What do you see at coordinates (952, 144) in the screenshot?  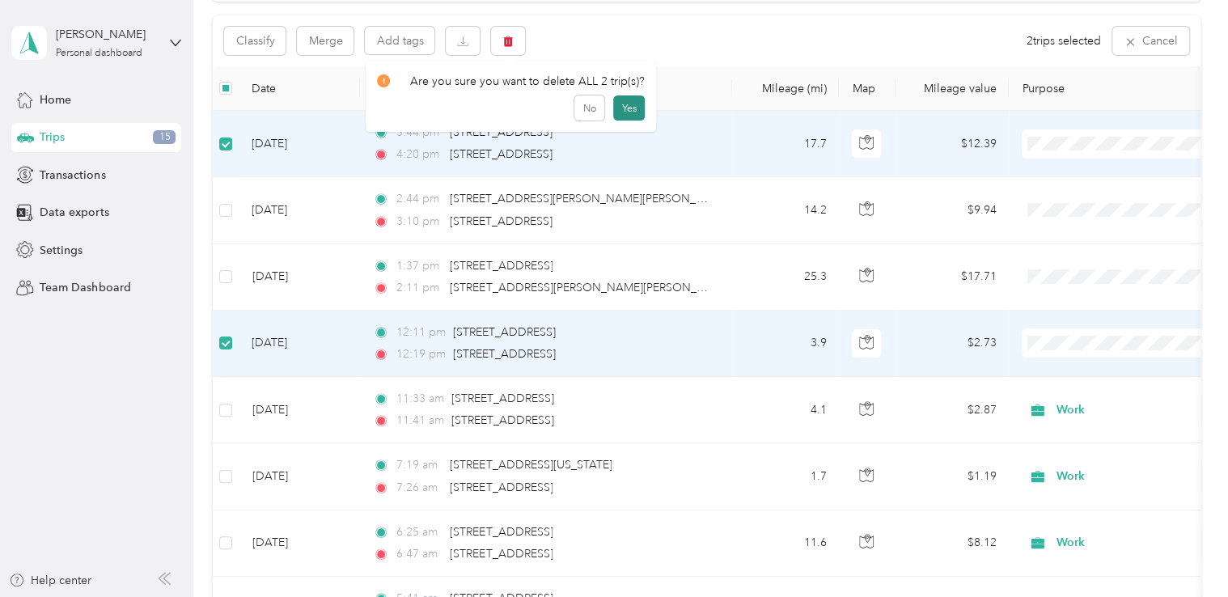 I see `td: $12.39` at bounding box center [952, 144].